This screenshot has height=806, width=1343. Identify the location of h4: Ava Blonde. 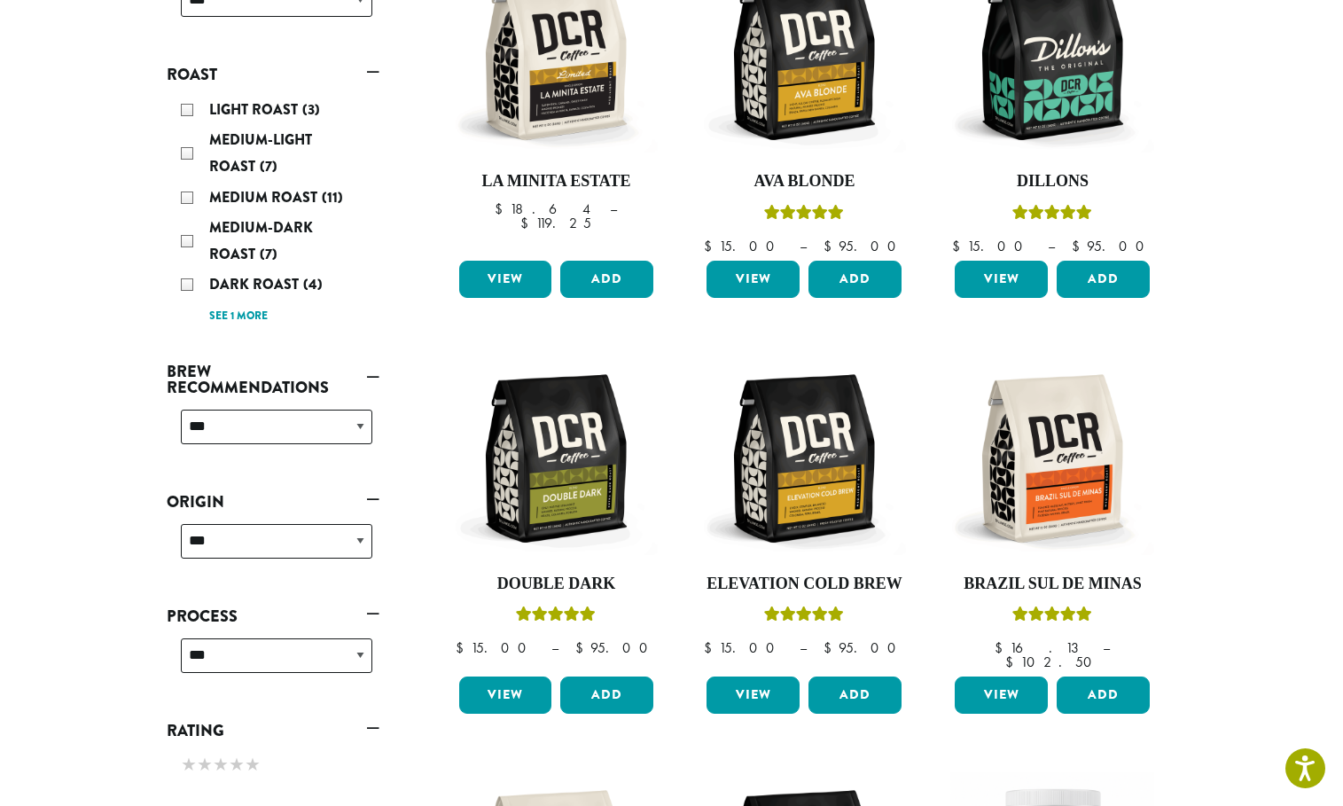
(804, 182).